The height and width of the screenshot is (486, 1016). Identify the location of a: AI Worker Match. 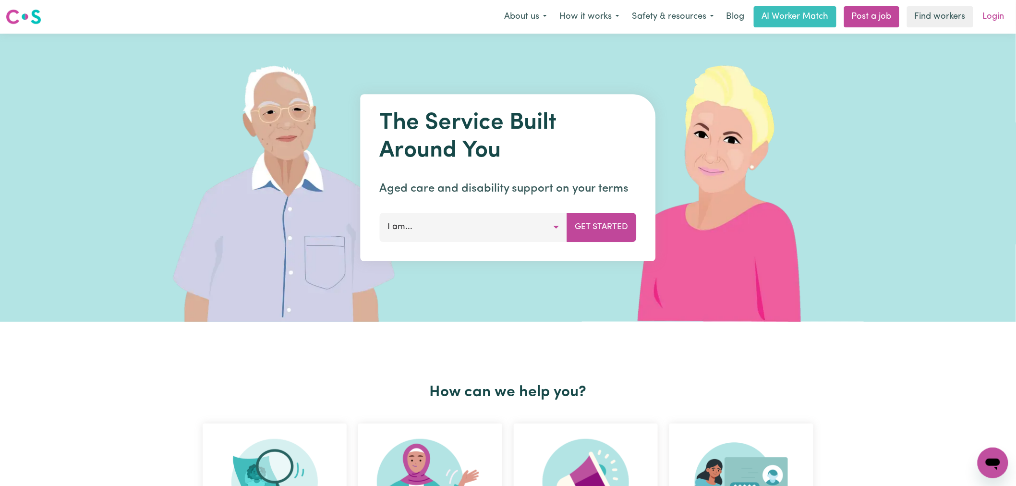
(795, 17).